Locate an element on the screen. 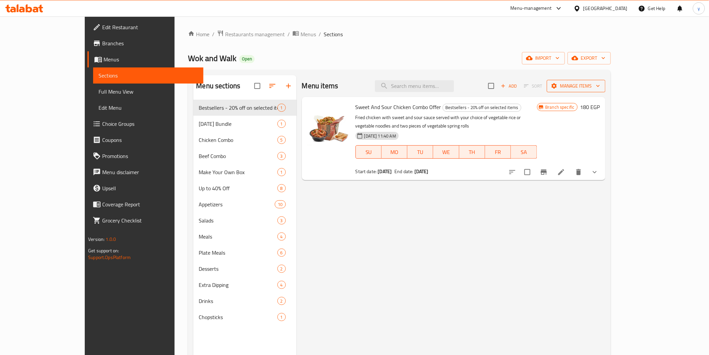 This screenshot has height=355, width=709. span: Drinks is located at coordinates (238, 301).